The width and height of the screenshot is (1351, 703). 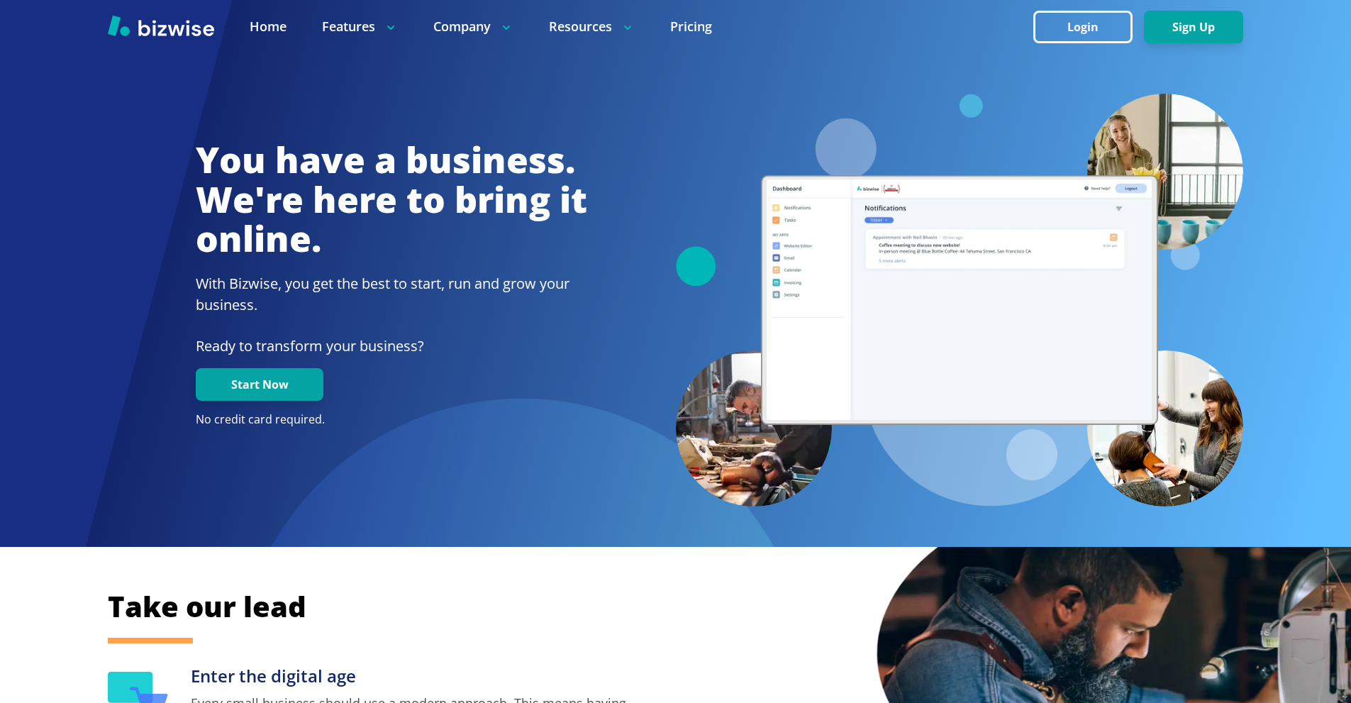 I want to click on p: Resources, so click(x=591, y=26).